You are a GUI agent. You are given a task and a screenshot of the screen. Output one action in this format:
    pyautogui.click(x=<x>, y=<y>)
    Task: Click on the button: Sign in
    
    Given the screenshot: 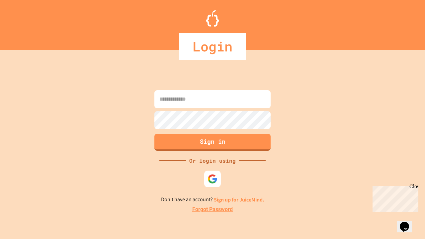 What is the action you would take?
    pyautogui.click(x=212, y=142)
    